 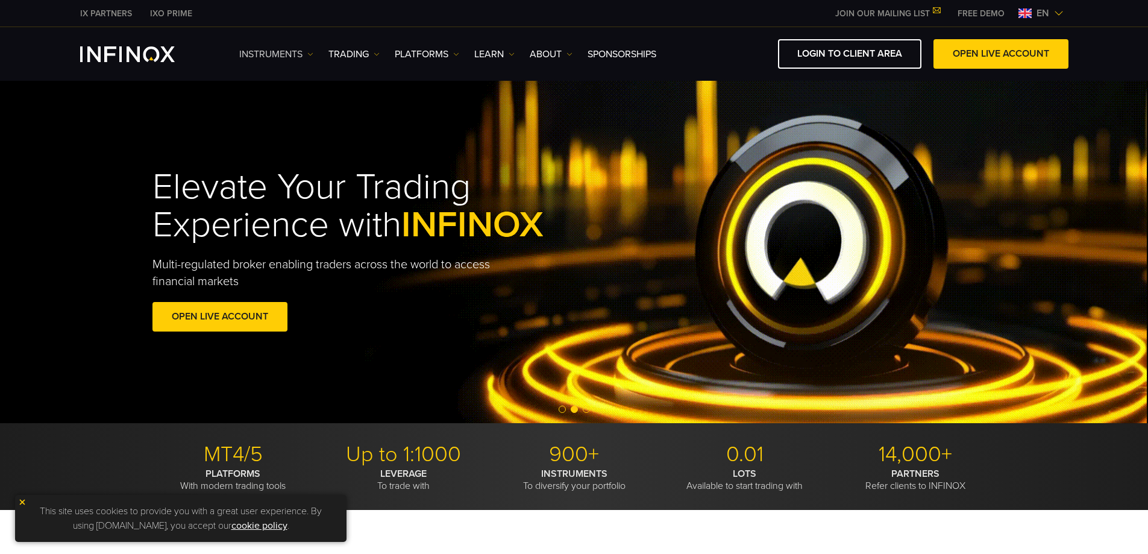 What do you see at coordinates (494, 54) in the screenshot?
I see `a: Learn` at bounding box center [494, 54].